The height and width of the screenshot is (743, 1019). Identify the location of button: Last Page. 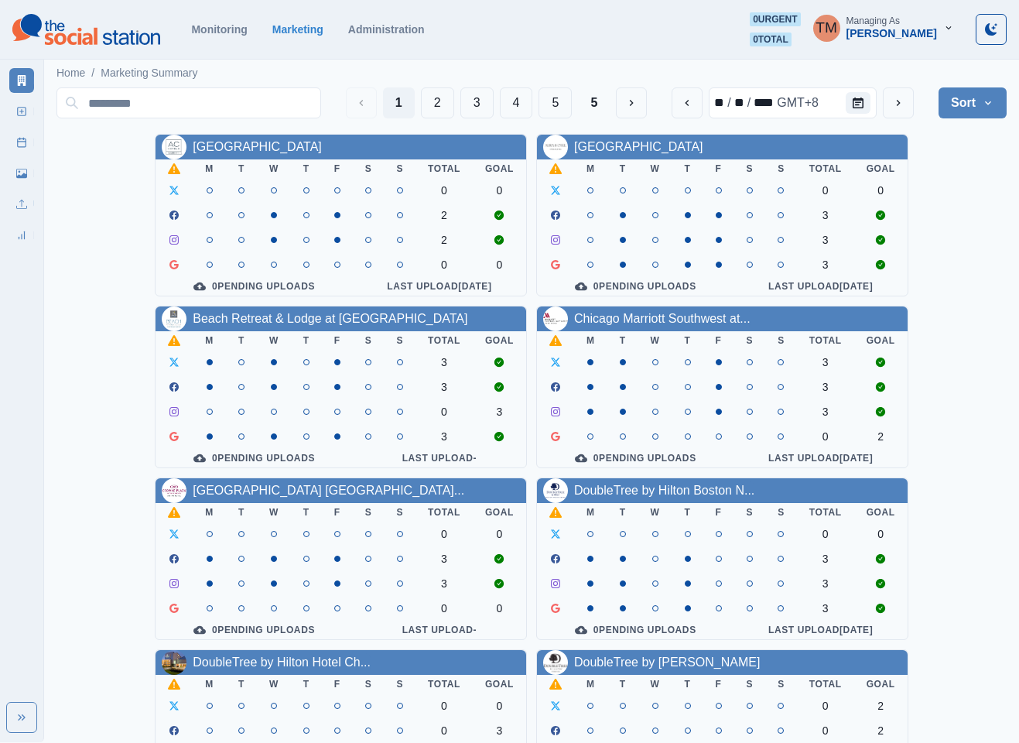
(594, 103).